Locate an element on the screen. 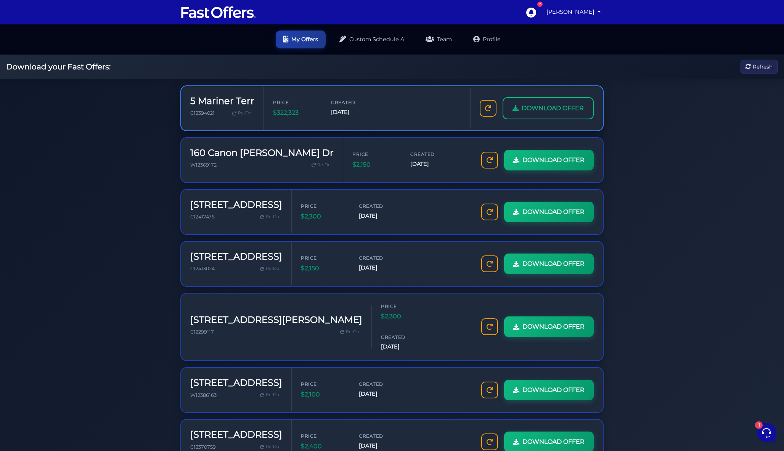 The height and width of the screenshot is (451, 784). button: Home is located at coordinates (29, 254).